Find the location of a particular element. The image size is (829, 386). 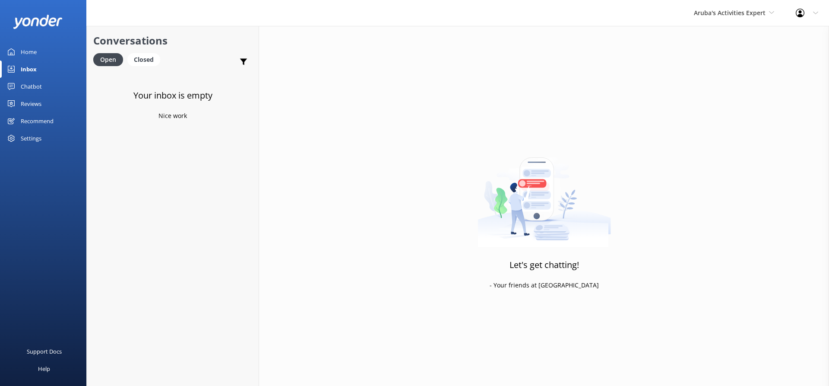

div: Support Docs is located at coordinates (44, 351).